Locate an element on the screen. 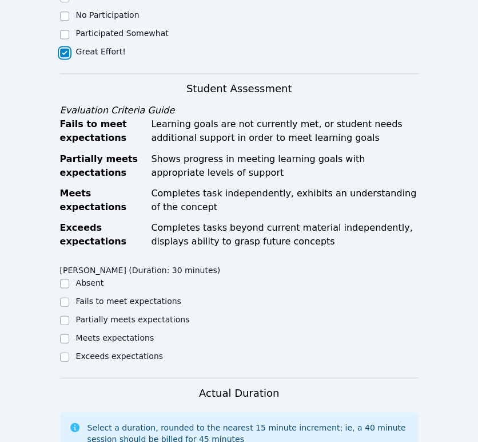  label: Meets expectations is located at coordinates (115, 337).